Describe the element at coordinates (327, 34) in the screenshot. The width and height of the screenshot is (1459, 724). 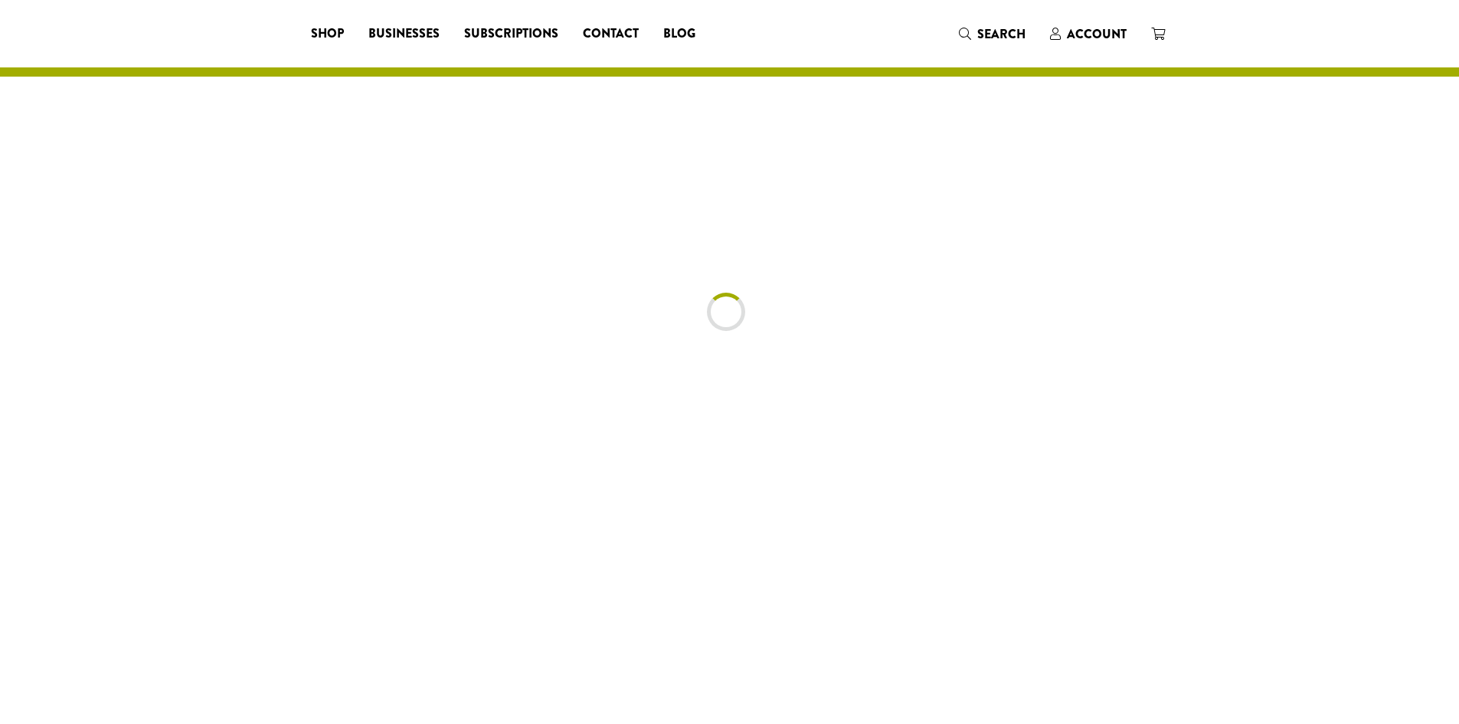
I see `span: Shop` at that location.